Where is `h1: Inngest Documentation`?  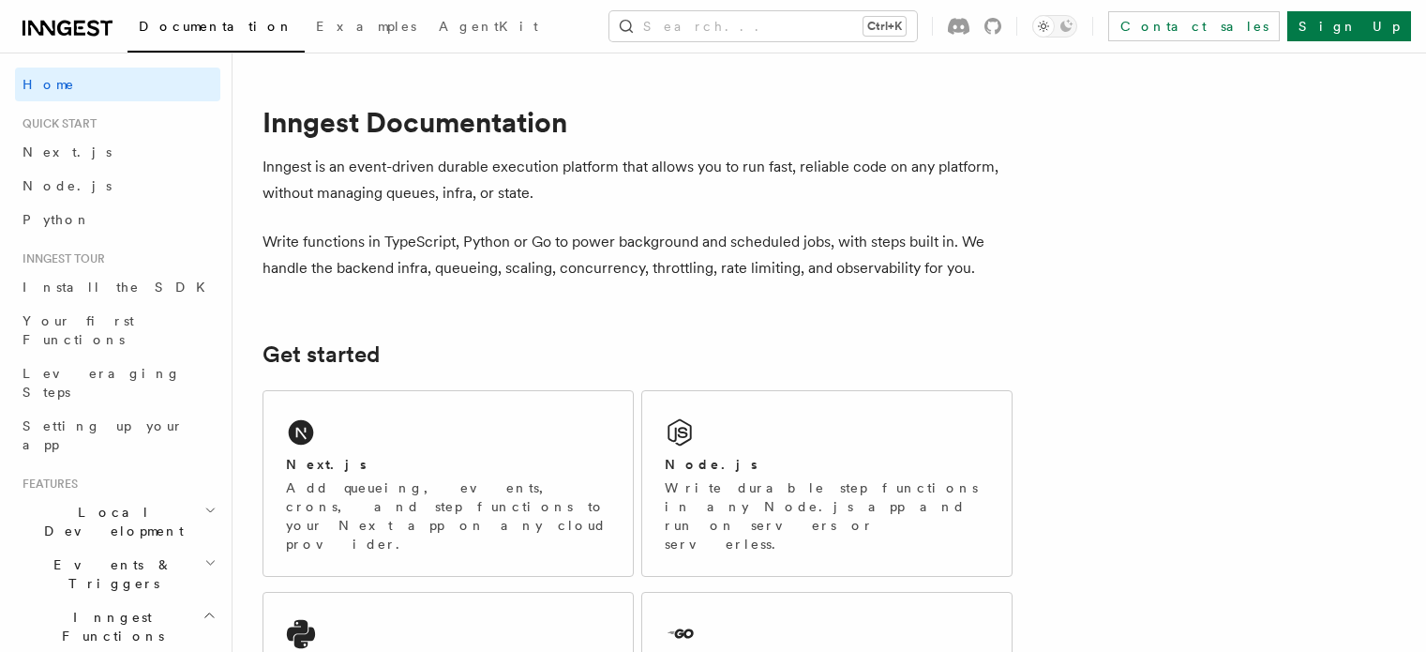
h1: Inngest Documentation is located at coordinates (638, 122).